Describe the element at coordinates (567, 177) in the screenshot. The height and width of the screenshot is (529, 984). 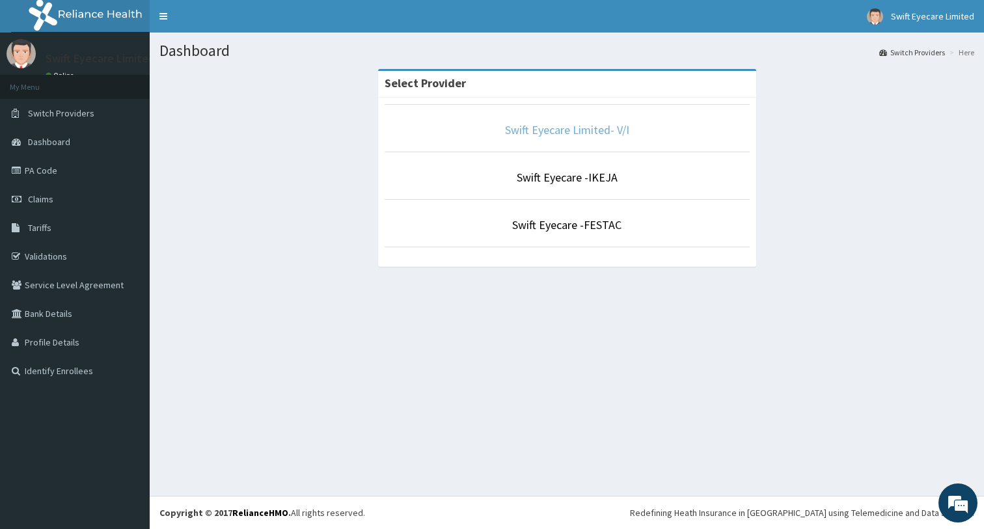
I see `a: Swift Eyecare -IKEJA` at that location.